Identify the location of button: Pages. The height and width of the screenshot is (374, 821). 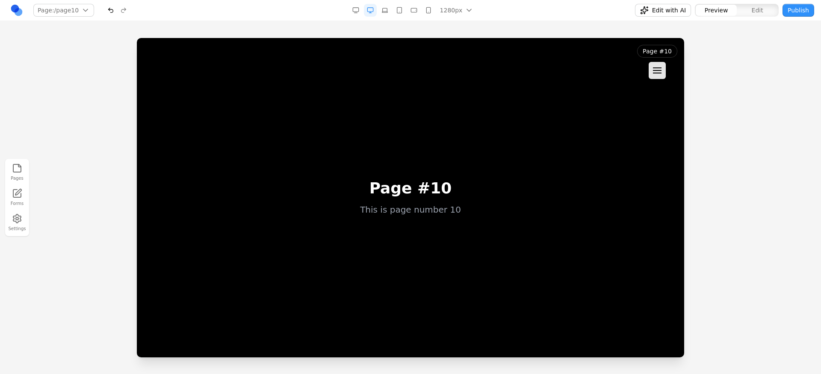
(17, 172).